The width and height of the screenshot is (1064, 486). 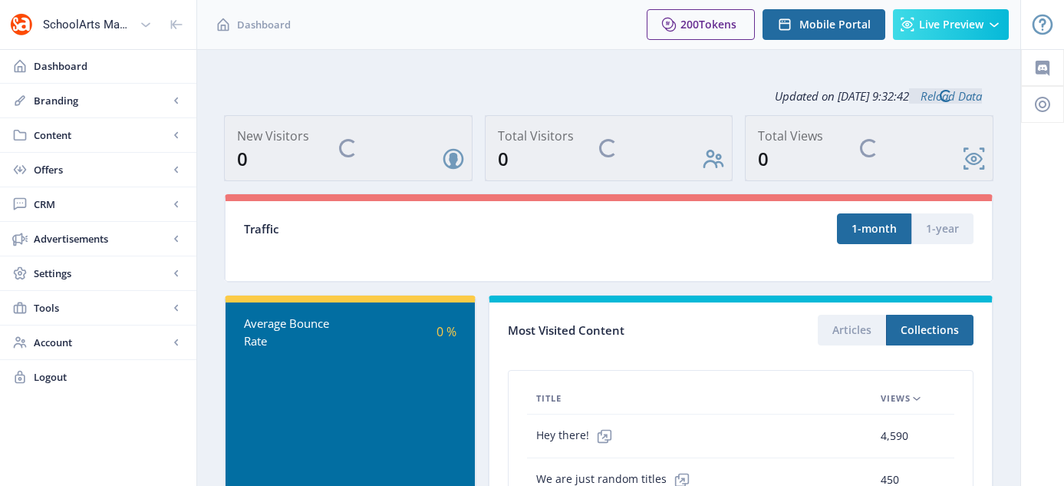 I want to click on span: Advertisements, so click(x=101, y=239).